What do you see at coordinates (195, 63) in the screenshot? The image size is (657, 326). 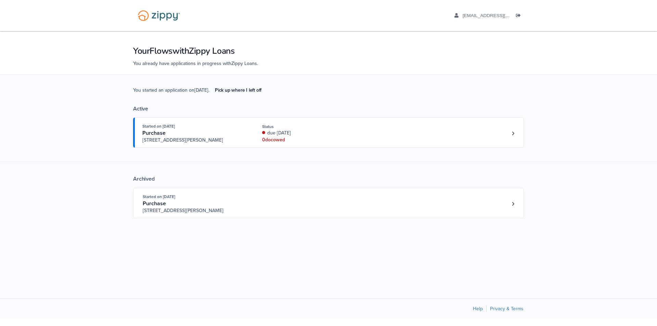 I see `span: You already have applications in progress with Zippy Loans .` at bounding box center [195, 63].